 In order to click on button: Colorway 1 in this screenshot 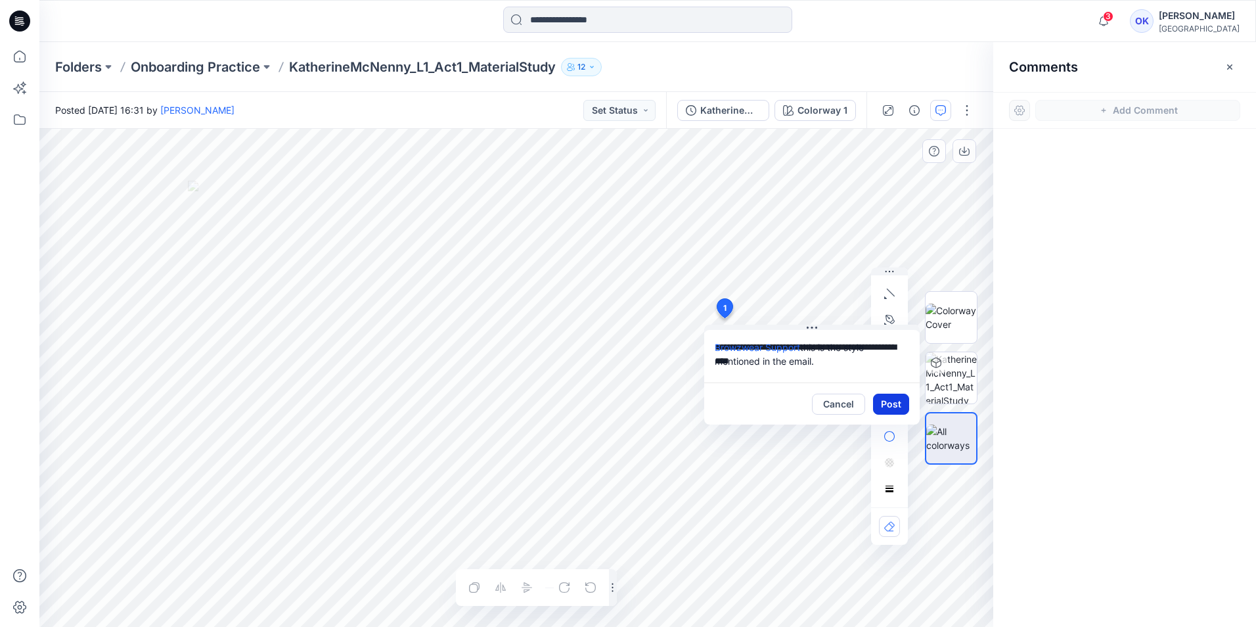, I will do `click(815, 110)`.